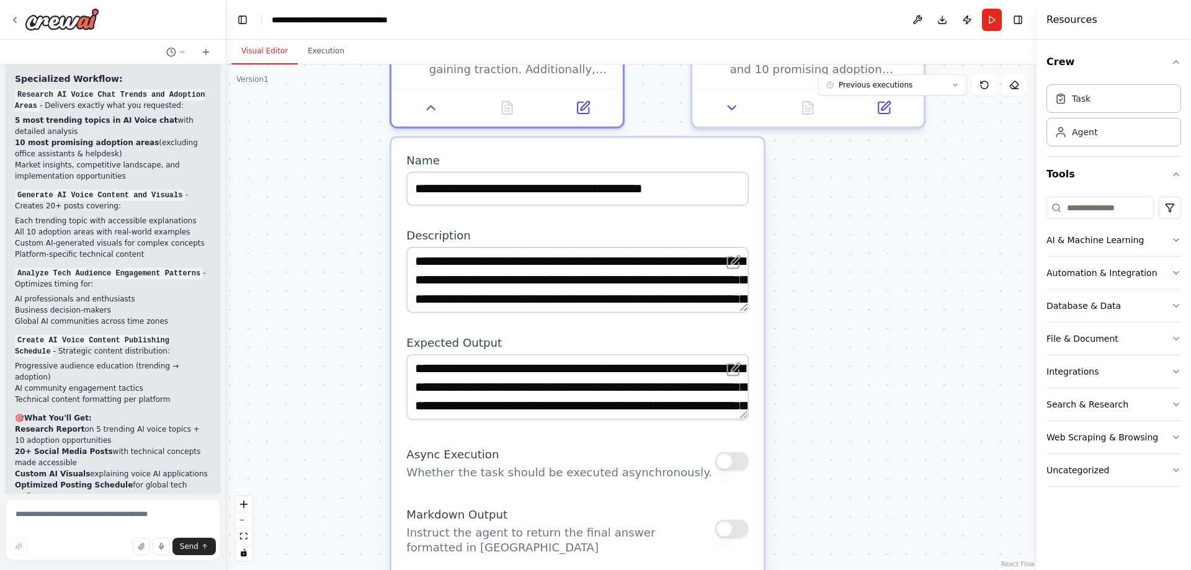 The height and width of the screenshot is (570, 1191). I want to click on li: Each trending topic with accessible explanations, so click(113, 221).